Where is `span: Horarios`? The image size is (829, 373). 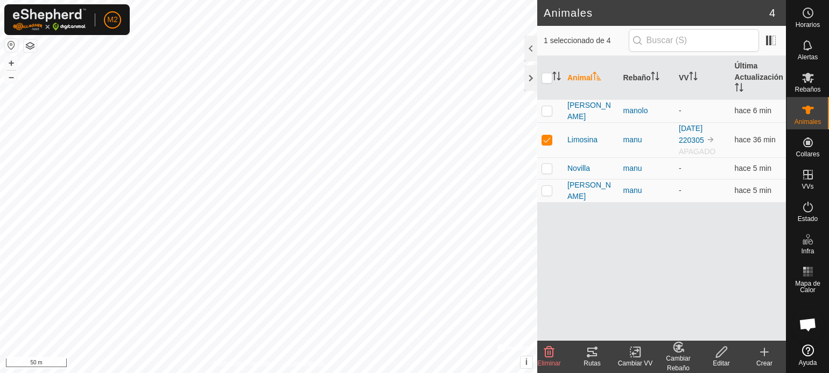 span: Horarios is located at coordinates (808, 25).